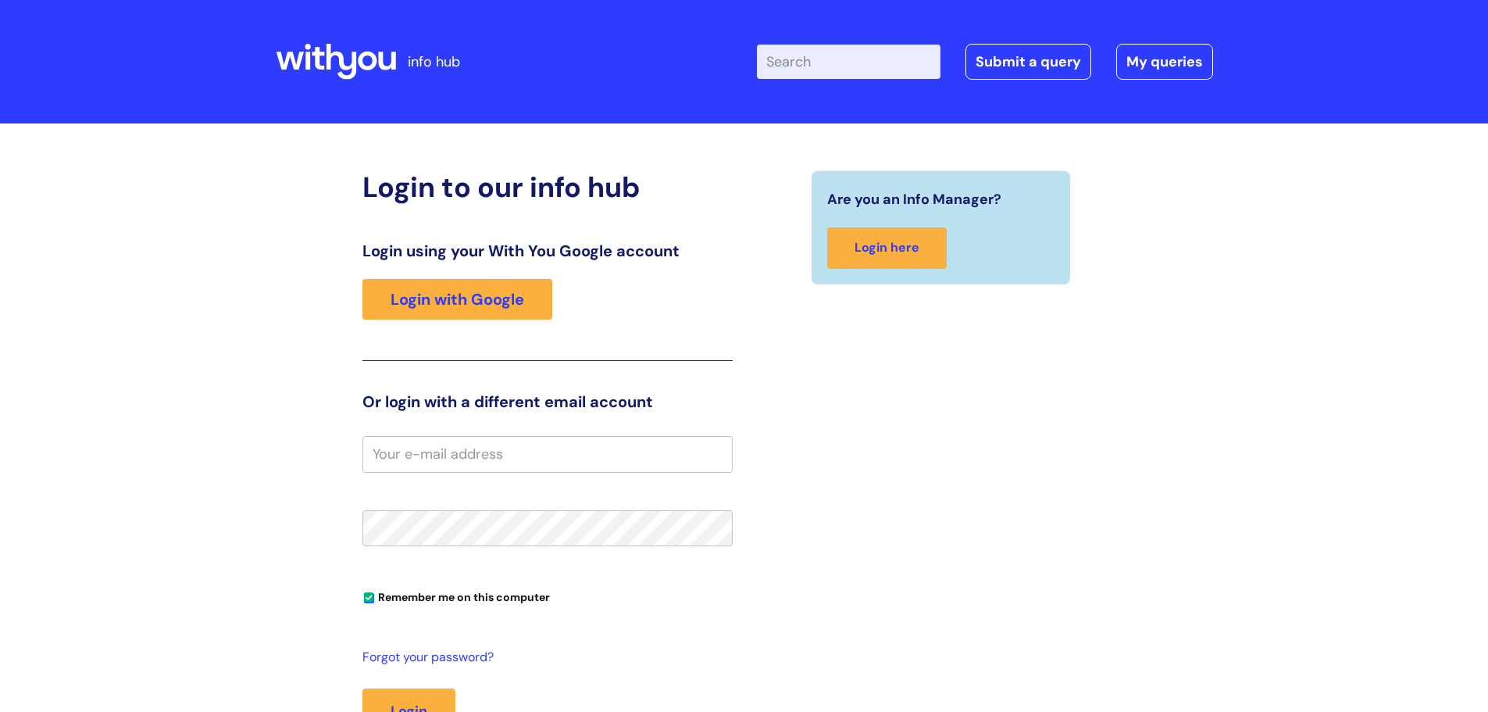 This screenshot has width=1488, height=712. Describe the element at coordinates (434, 62) in the screenshot. I see `p: info hub` at that location.